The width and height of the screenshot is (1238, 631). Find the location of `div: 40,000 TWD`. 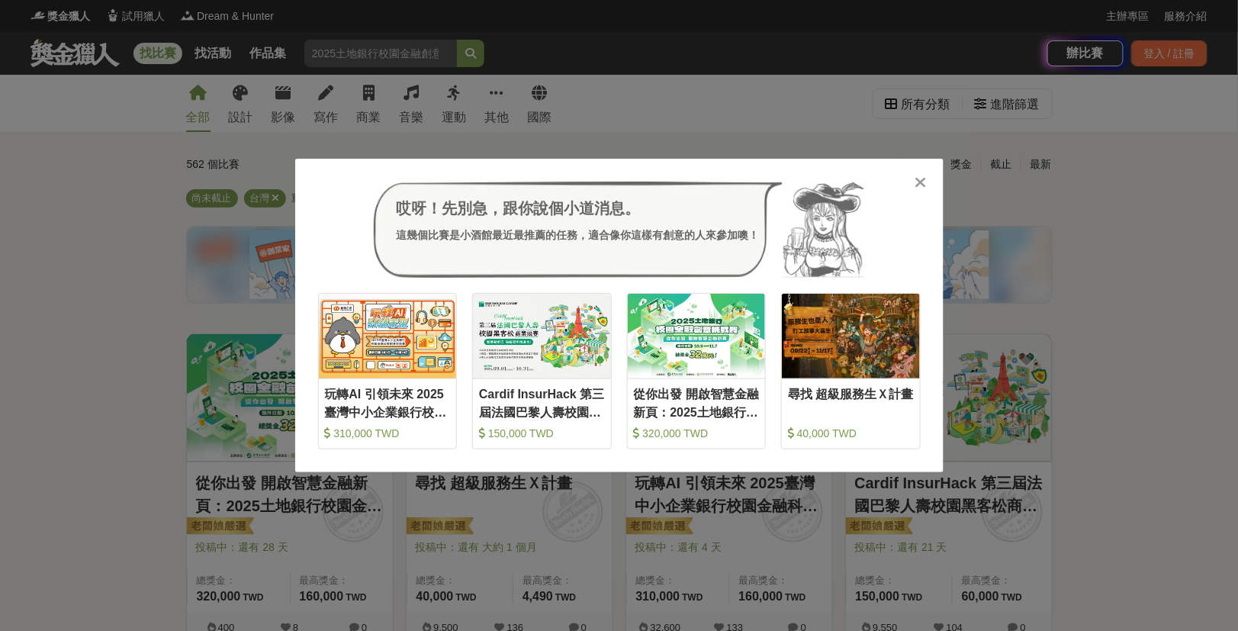

div: 40,000 TWD is located at coordinates (850, 433).